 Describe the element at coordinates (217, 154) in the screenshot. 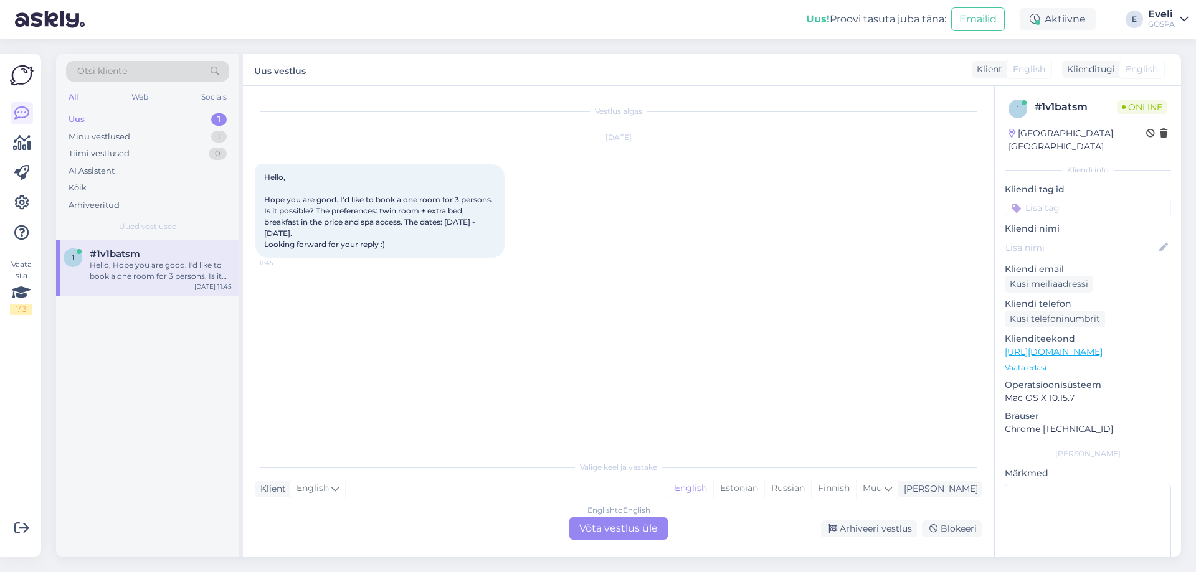

I see `div: 0` at that location.